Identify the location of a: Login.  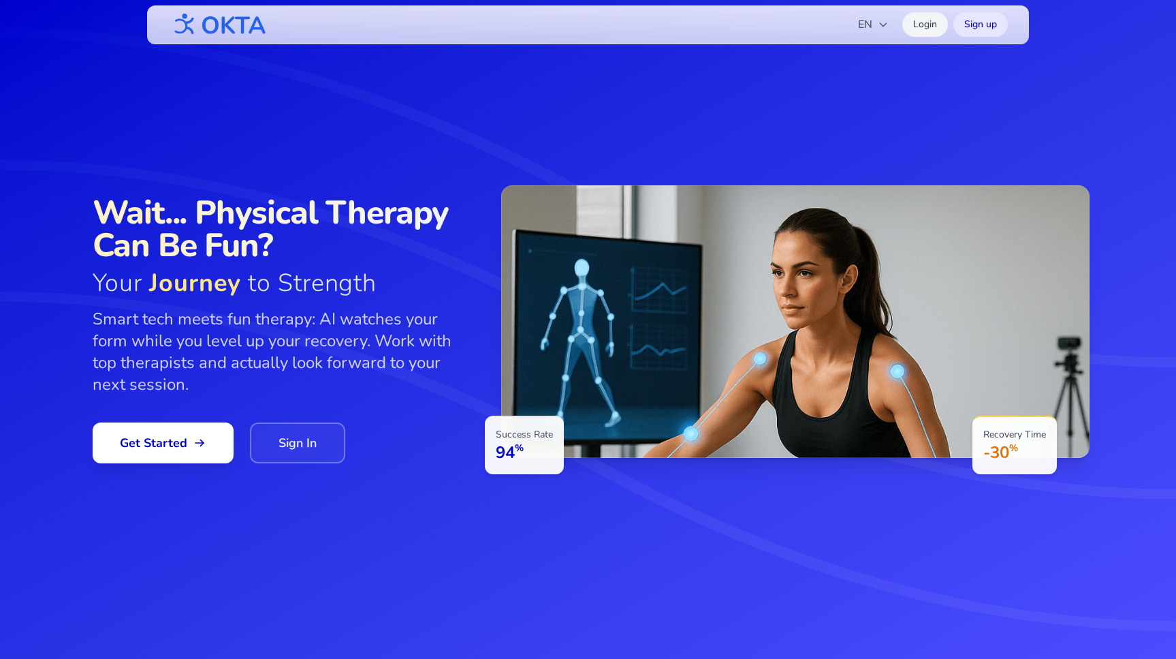
(925, 25).